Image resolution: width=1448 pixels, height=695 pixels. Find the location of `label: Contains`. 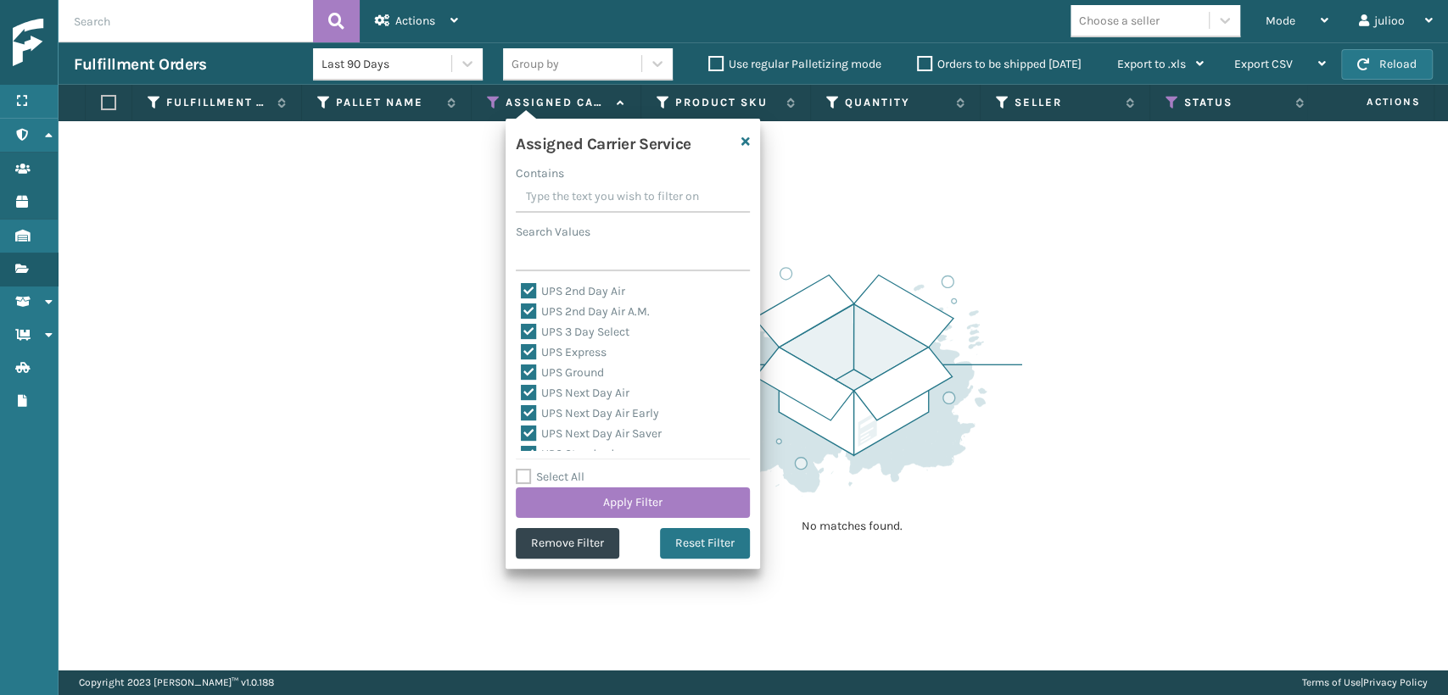

label: Contains is located at coordinates (539, 173).